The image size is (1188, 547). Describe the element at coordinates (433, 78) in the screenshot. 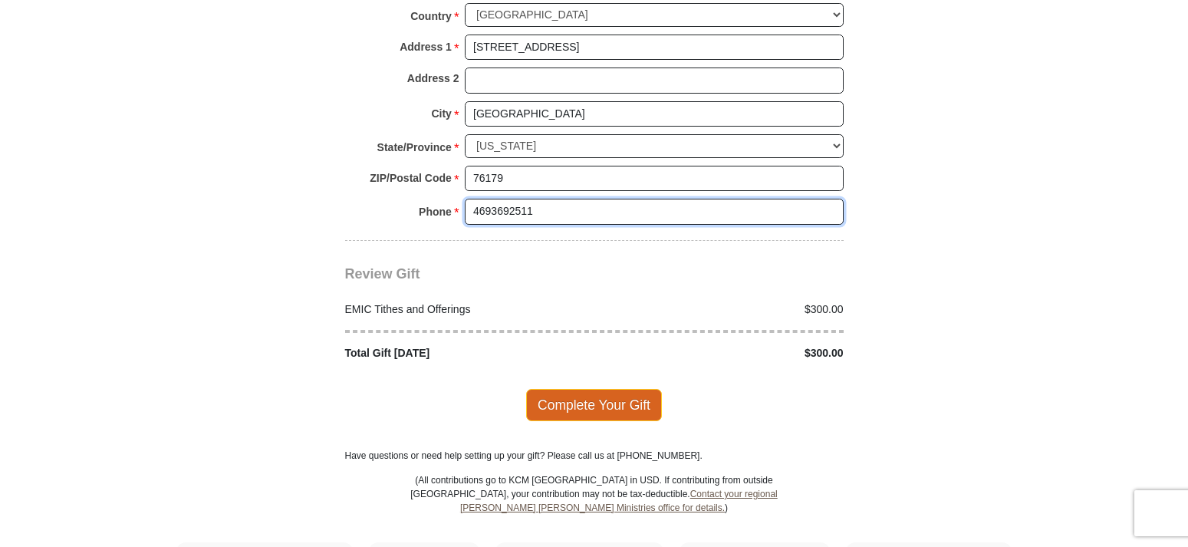

I see `strong: Address 2` at that location.